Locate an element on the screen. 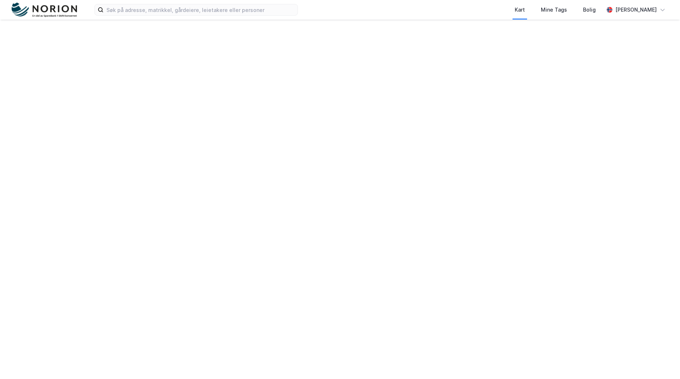  div: Bolig is located at coordinates (589, 10).